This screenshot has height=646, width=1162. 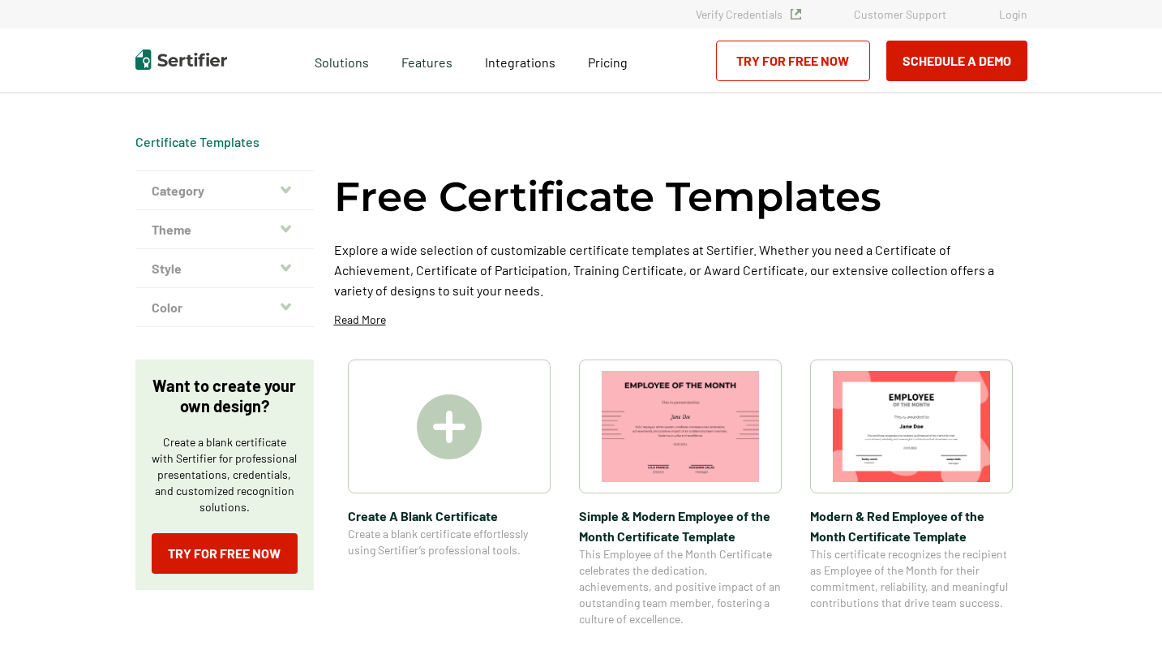 What do you see at coordinates (225, 396) in the screenshot?
I see `p: Want to create your own design?` at bounding box center [225, 396].